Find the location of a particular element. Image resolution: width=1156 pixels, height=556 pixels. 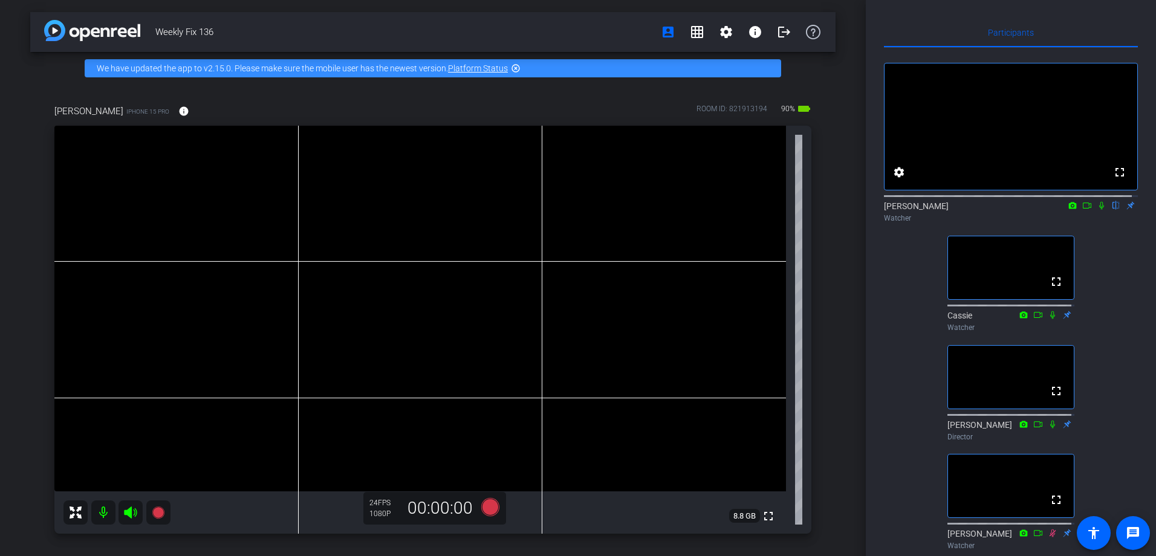

img: app-logo is located at coordinates (92, 30).